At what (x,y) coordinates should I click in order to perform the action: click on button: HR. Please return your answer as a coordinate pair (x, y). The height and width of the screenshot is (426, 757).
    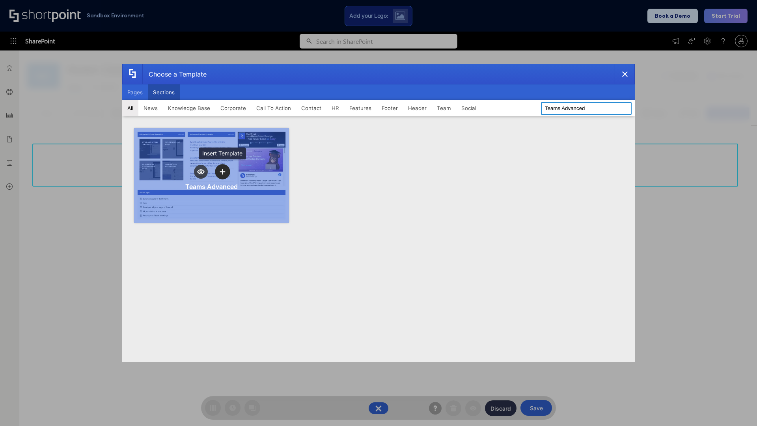
    Looking at the image, I should click on (335, 108).